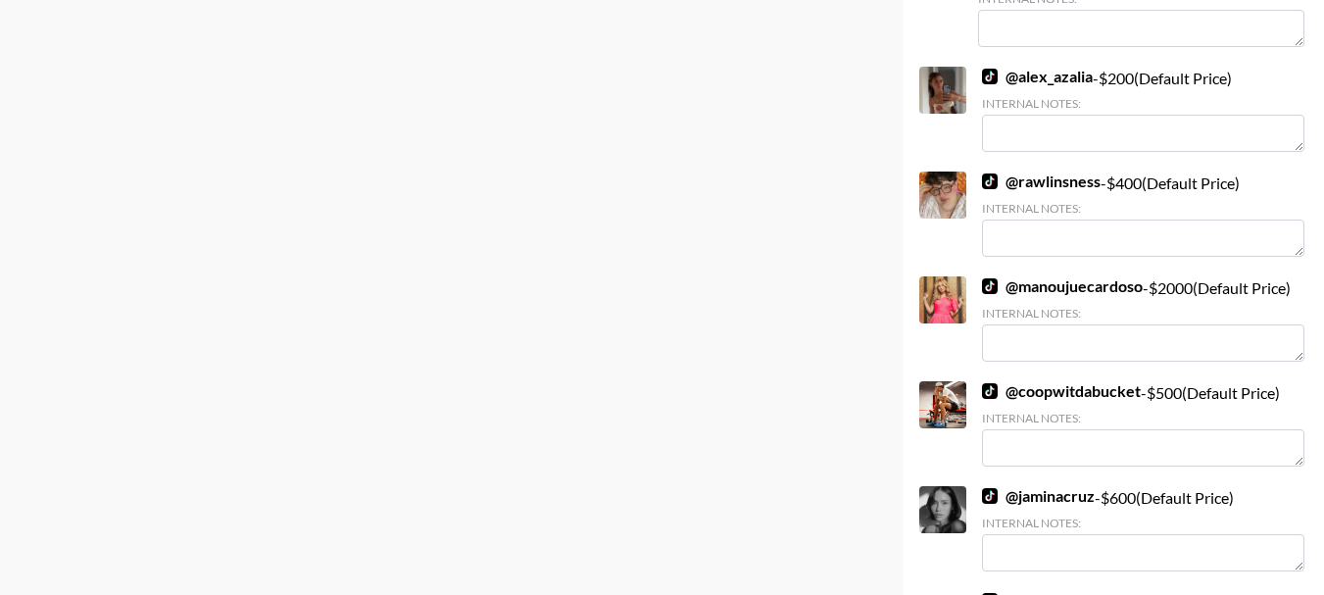 This screenshot has height=595, width=1324. Describe the element at coordinates (1143, 528) in the screenshot. I see `div: - $ 600 (Default Price)` at that location.